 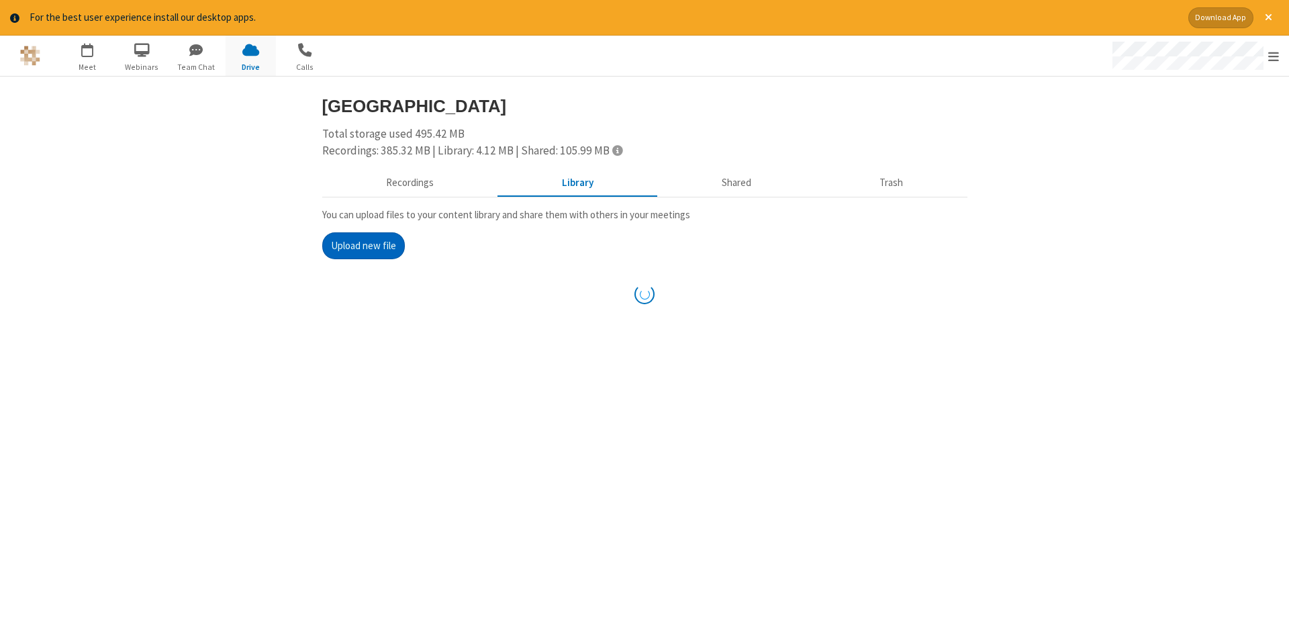 I want to click on span: Drive, so click(x=250, y=67).